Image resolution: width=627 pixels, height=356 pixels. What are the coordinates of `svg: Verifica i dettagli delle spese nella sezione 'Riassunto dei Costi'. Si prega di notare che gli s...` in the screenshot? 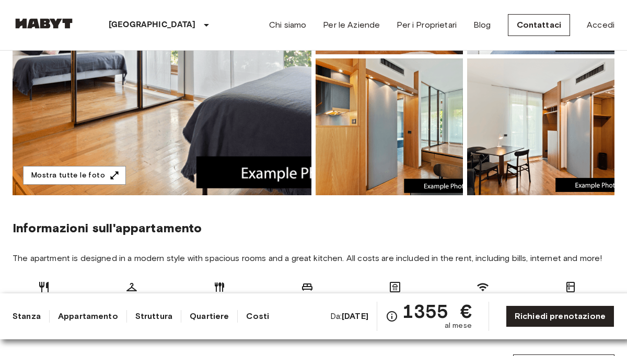 It's located at (392, 317).